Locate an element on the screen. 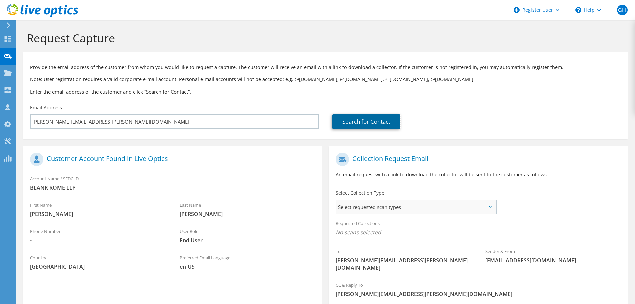 The image size is (635, 304). h3: Enter the email address of the customer and click “Search for Contact”. is located at coordinates (326, 92).